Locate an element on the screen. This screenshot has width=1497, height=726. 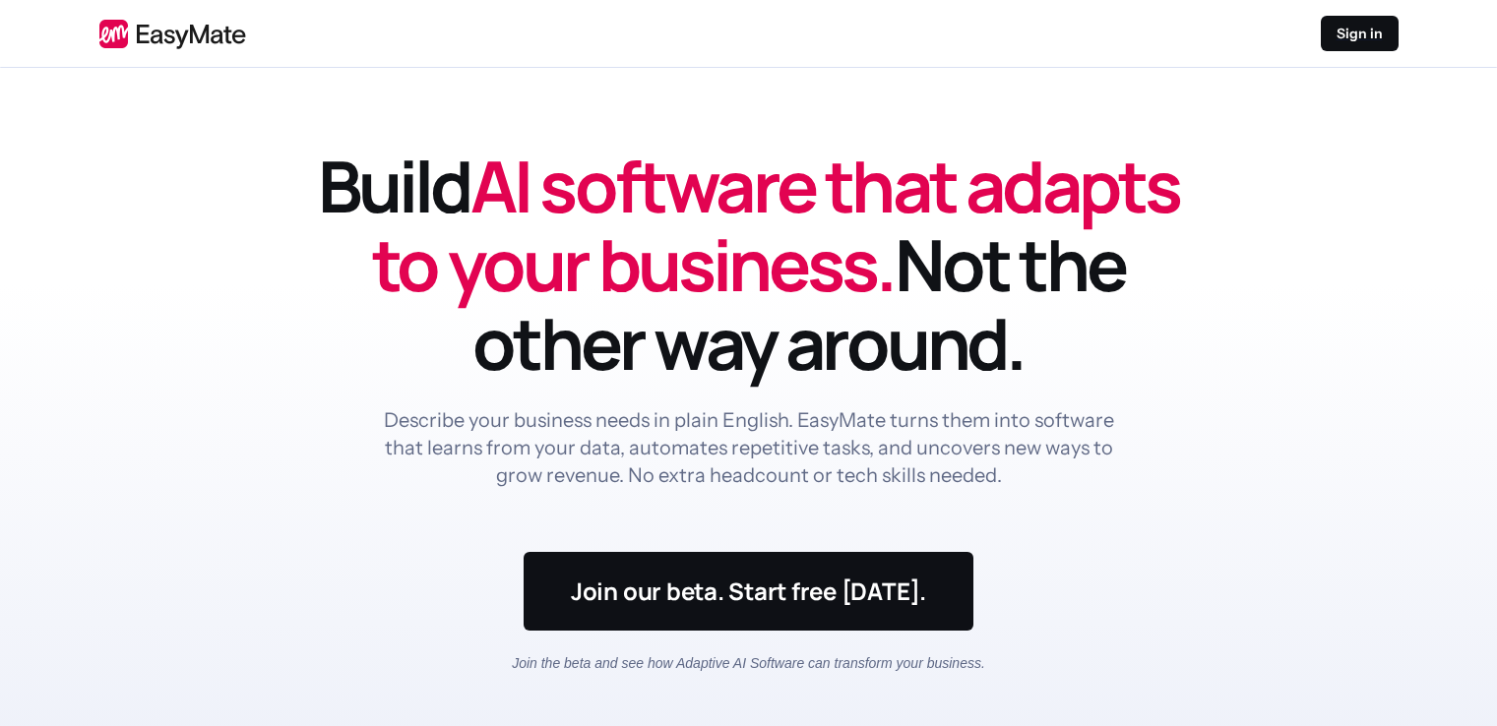
p: Describe your business needs in plain English. EasyMate turns them into software that learns from... is located at coordinates (749, 448).